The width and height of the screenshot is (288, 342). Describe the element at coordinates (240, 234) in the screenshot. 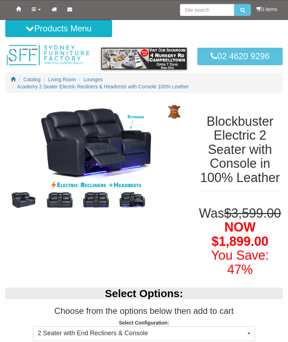

I see `span: NOW $1,899.00` at that location.